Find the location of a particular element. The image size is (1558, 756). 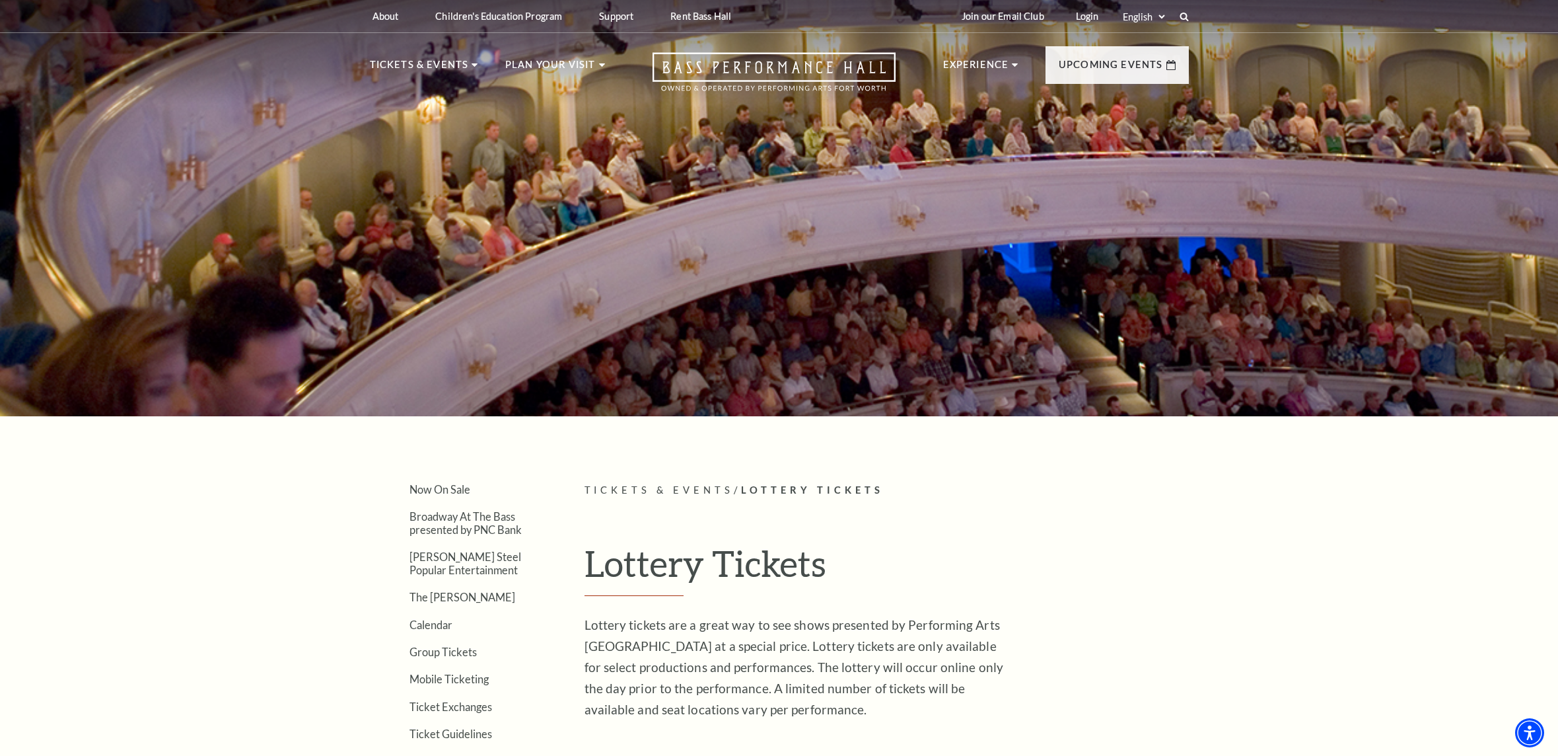

span: Tickets & Events is located at coordinates (659, 490).